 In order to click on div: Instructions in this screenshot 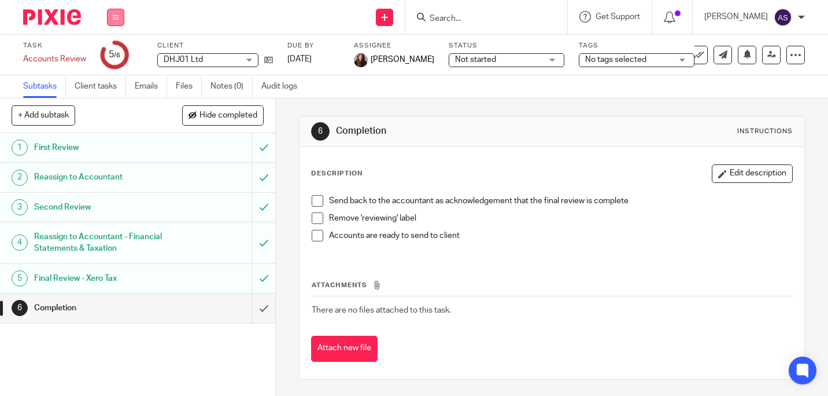, I will do `click(765, 131)`.